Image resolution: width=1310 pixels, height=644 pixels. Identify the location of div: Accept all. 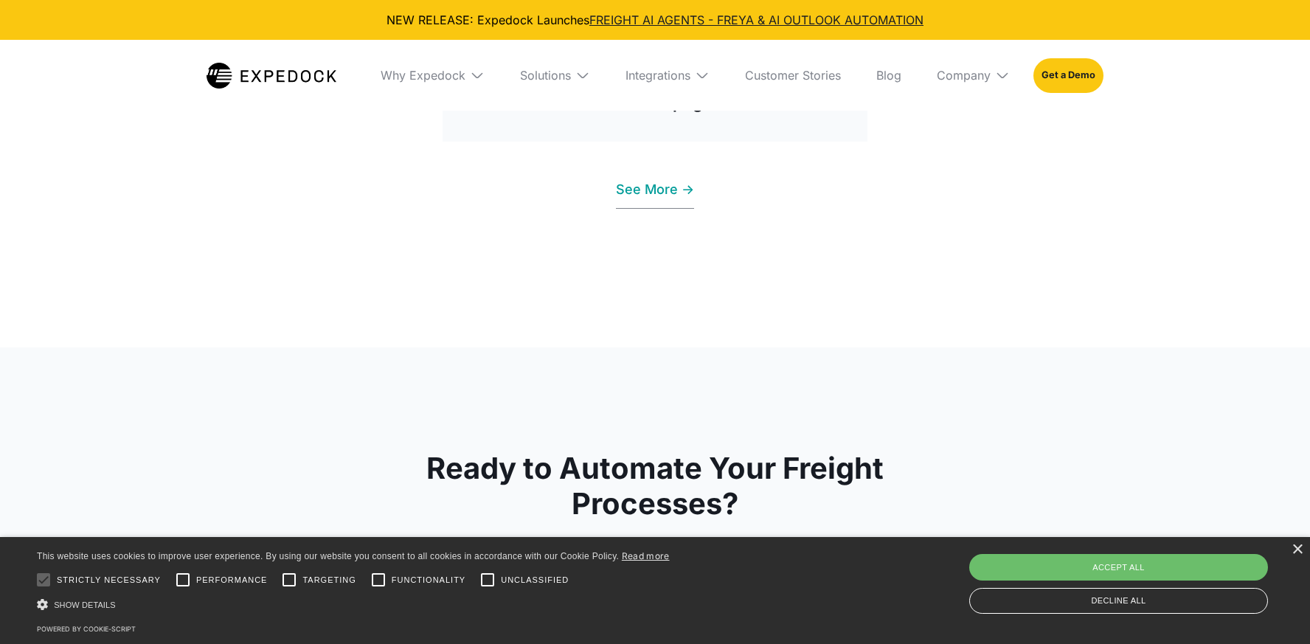
(1119, 567).